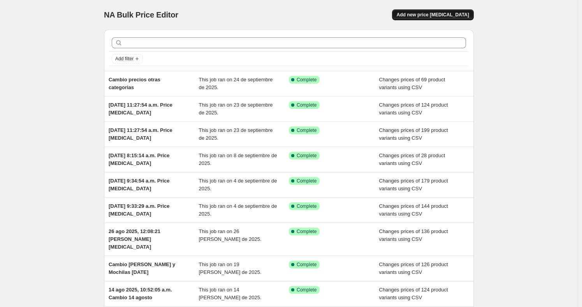  What do you see at coordinates (414, 268) in the screenshot?
I see `span: Changes prices of 126 product variants using CSV` at bounding box center [414, 268].